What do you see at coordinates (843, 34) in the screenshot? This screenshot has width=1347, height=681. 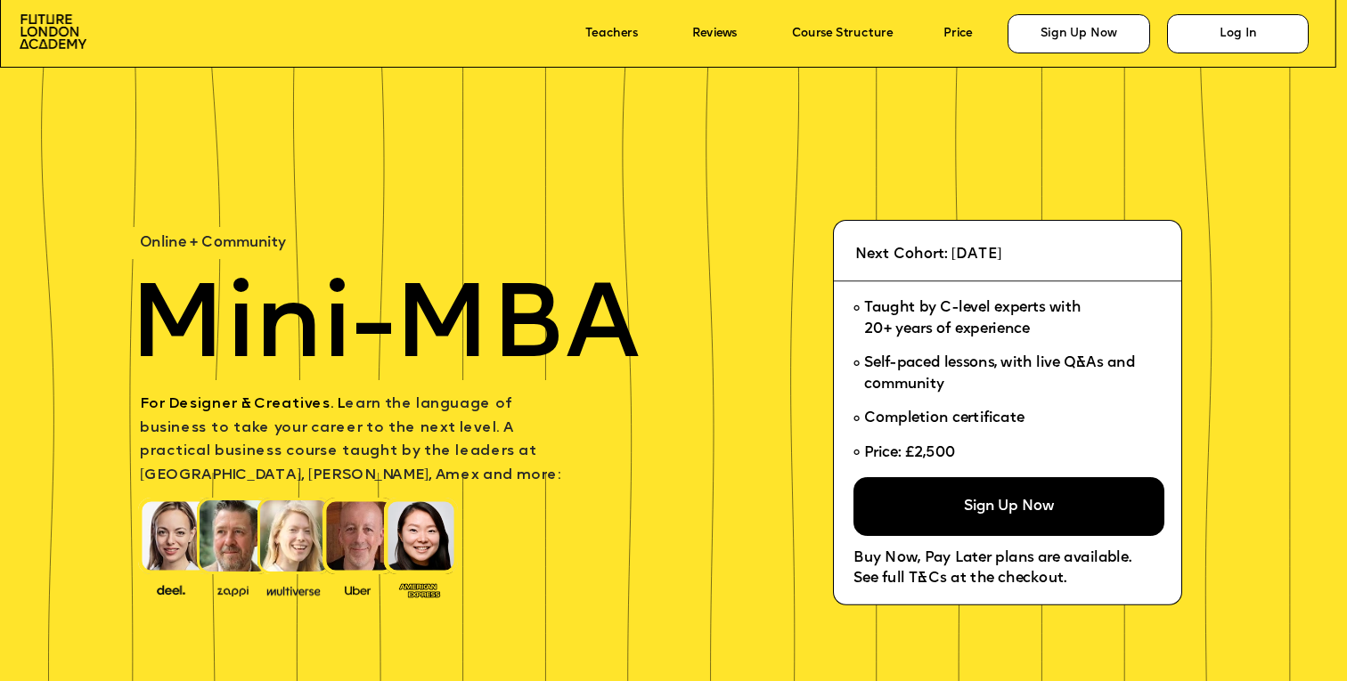 I see `a: Course Structure` at bounding box center [843, 34].